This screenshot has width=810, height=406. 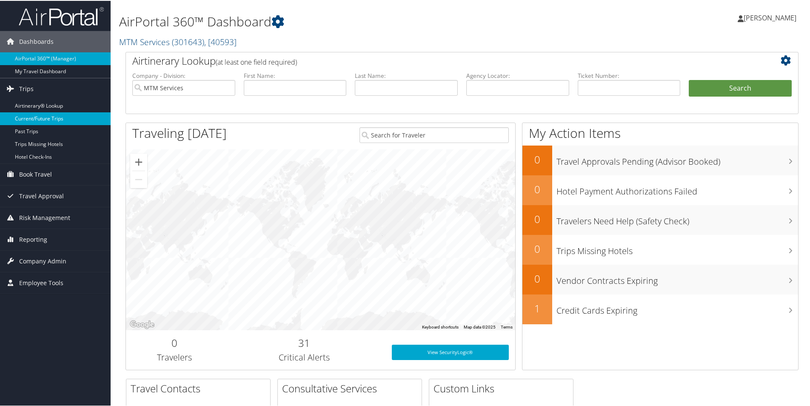 I want to click on h2: Consultative Services, so click(x=352, y=388).